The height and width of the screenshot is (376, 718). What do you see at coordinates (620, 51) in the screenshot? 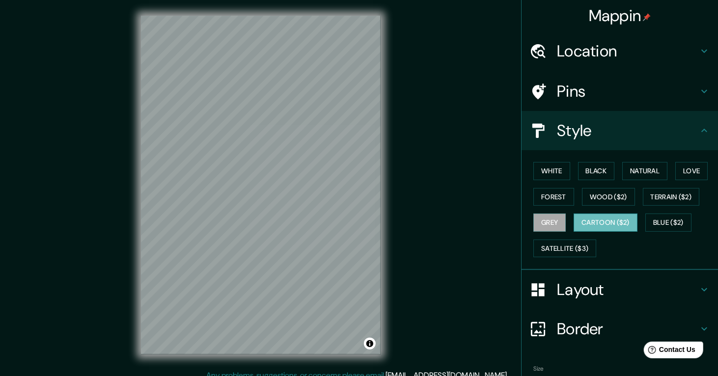
I see `div: Location` at bounding box center [620, 51].